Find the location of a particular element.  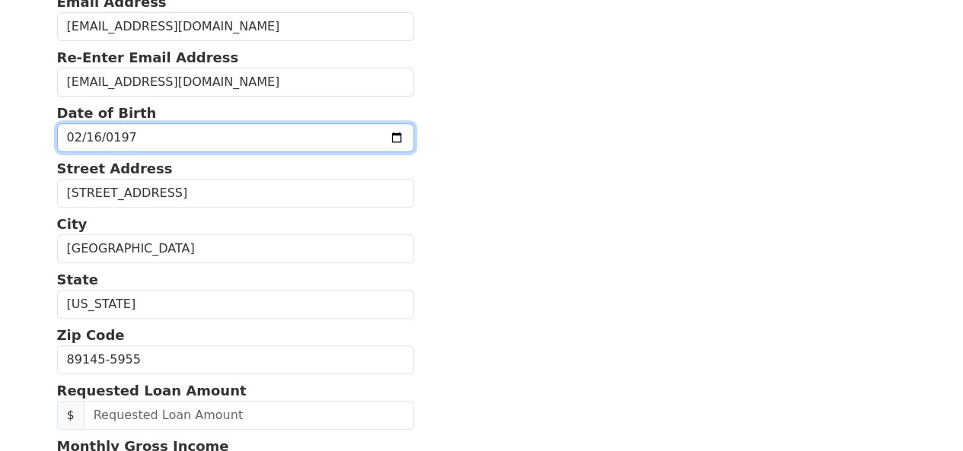

strong: Street Address is located at coordinates (115, 168).